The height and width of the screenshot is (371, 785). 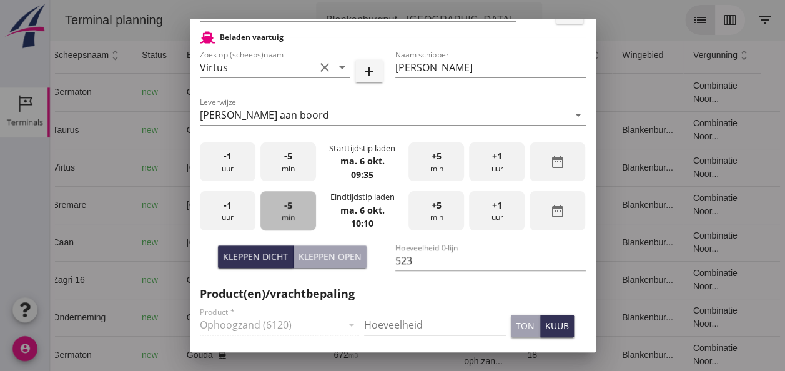 I want to click on button: Kleppen dicht, so click(x=256, y=257).